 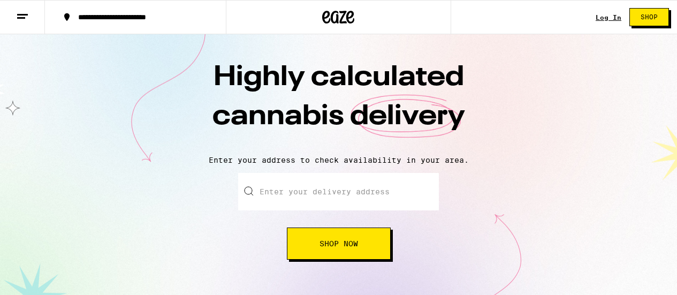 What do you see at coordinates (649, 17) in the screenshot?
I see `a: Shop` at bounding box center [649, 17].